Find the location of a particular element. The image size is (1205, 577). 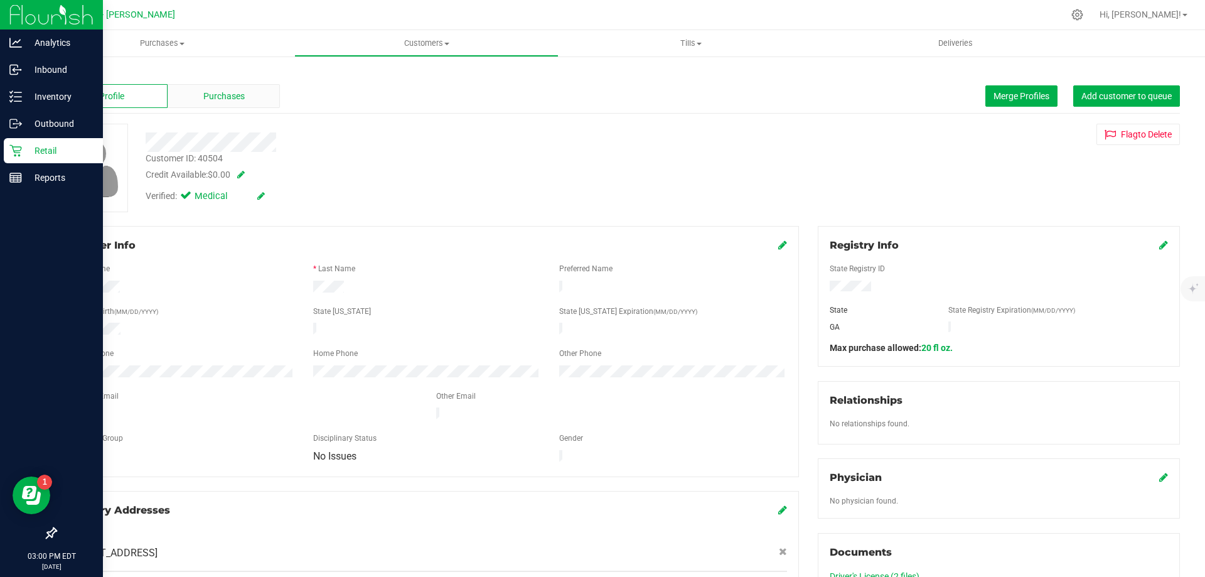

p: 03:00 PM EDT is located at coordinates (51, 556).